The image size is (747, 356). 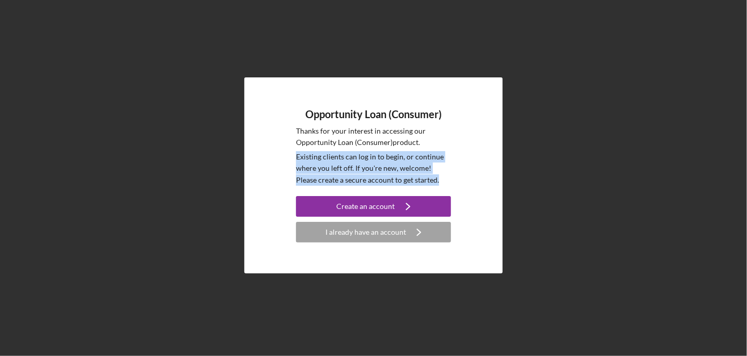 What do you see at coordinates (373, 207) in the screenshot?
I see `button: Create an account` at bounding box center [373, 207].